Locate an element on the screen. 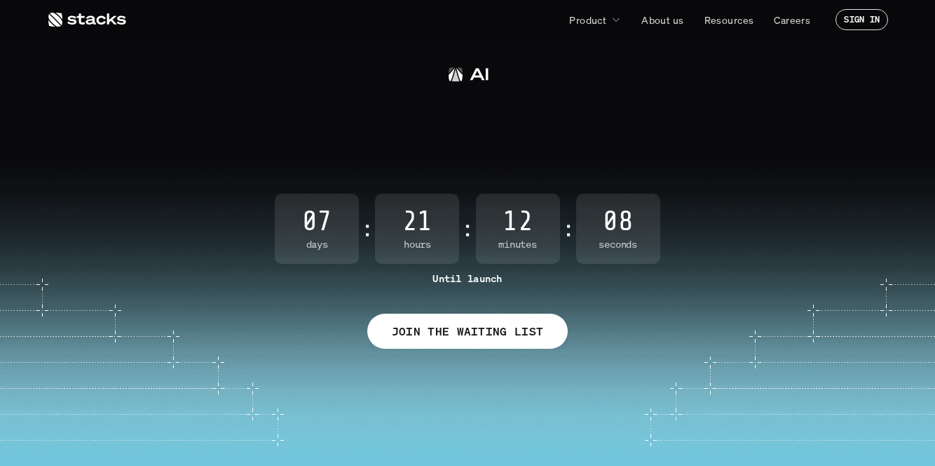  p: Careers is located at coordinates (792, 20).